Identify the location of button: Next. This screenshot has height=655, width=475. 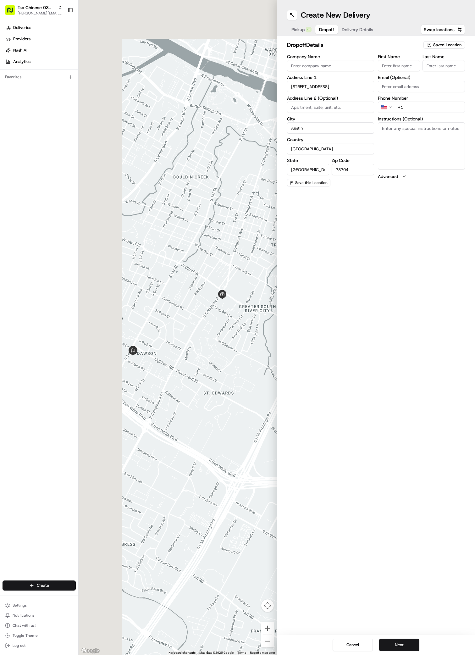
(399, 645).